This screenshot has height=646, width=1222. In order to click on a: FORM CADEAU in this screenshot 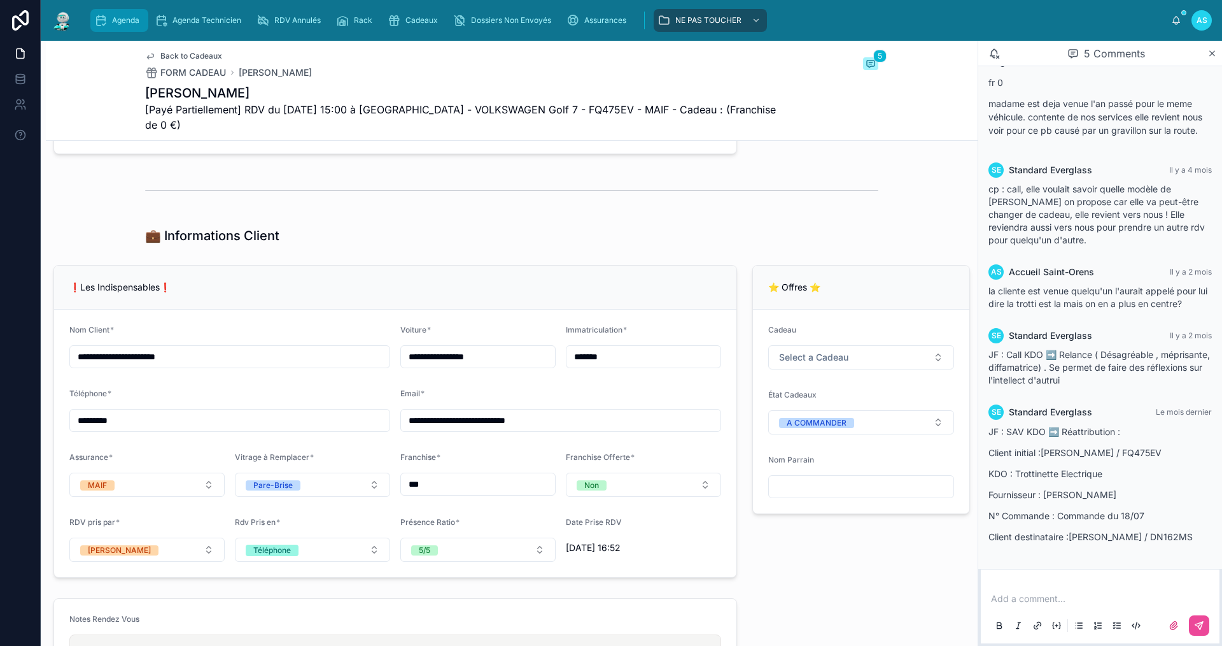, I will do `click(185, 73)`.